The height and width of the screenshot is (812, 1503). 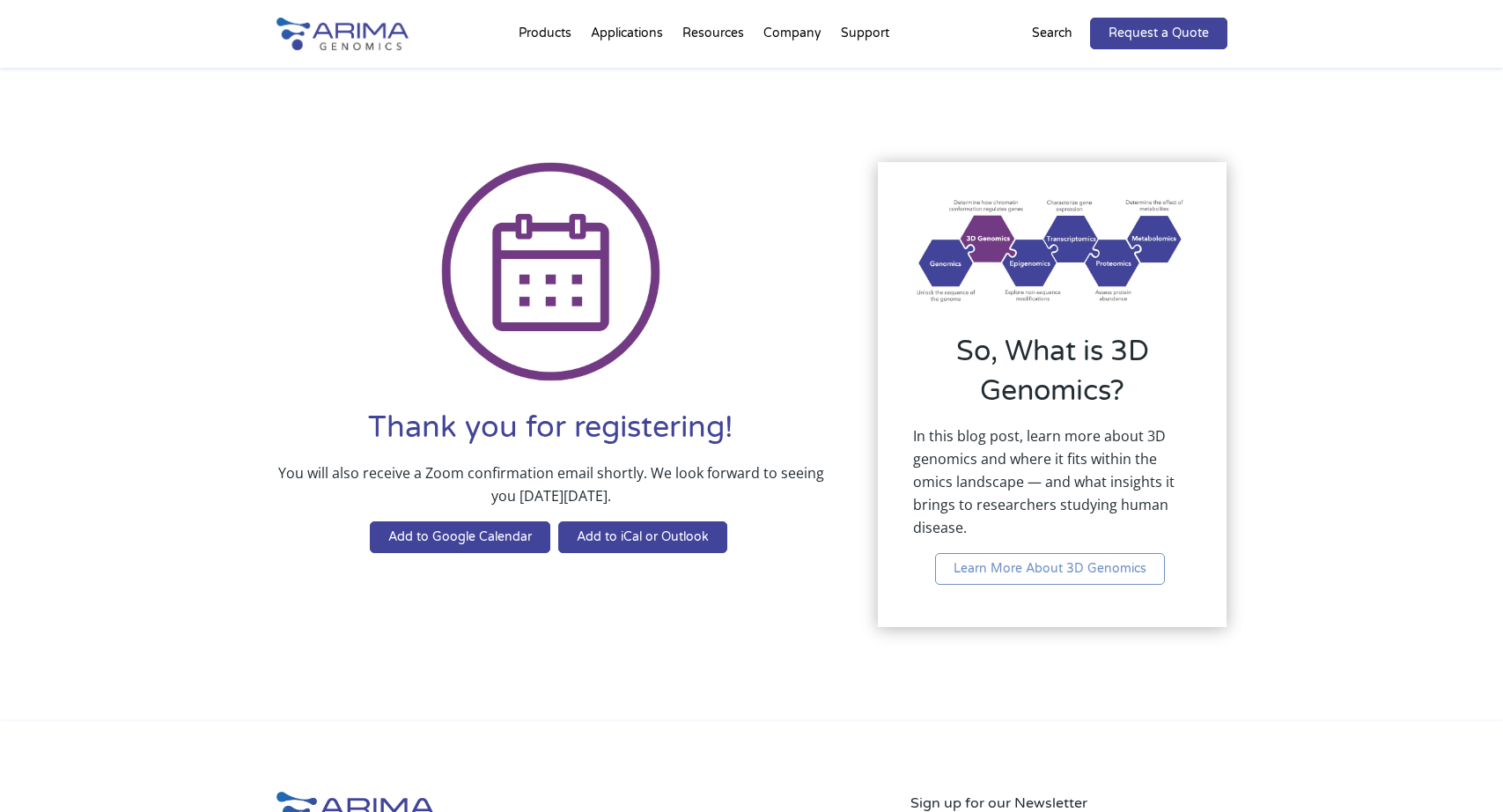 I want to click on img: Arima-Genomics-logo, so click(x=343, y=34).